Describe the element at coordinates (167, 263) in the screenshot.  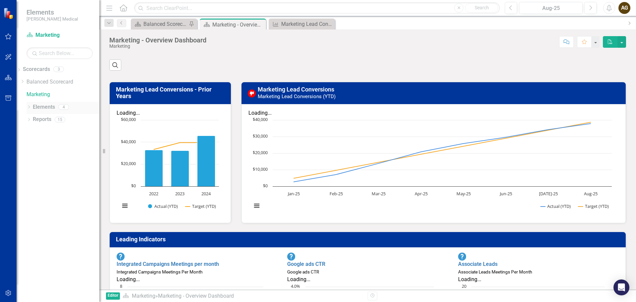
I see `a: Integrated Campaigns Meetings per month` at that location.